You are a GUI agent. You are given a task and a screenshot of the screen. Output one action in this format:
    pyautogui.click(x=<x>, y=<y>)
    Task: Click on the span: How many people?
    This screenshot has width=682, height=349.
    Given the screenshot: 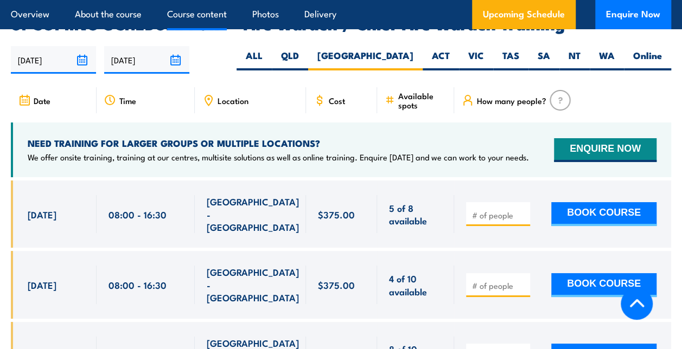 What is the action you would take?
    pyautogui.click(x=512, y=100)
    